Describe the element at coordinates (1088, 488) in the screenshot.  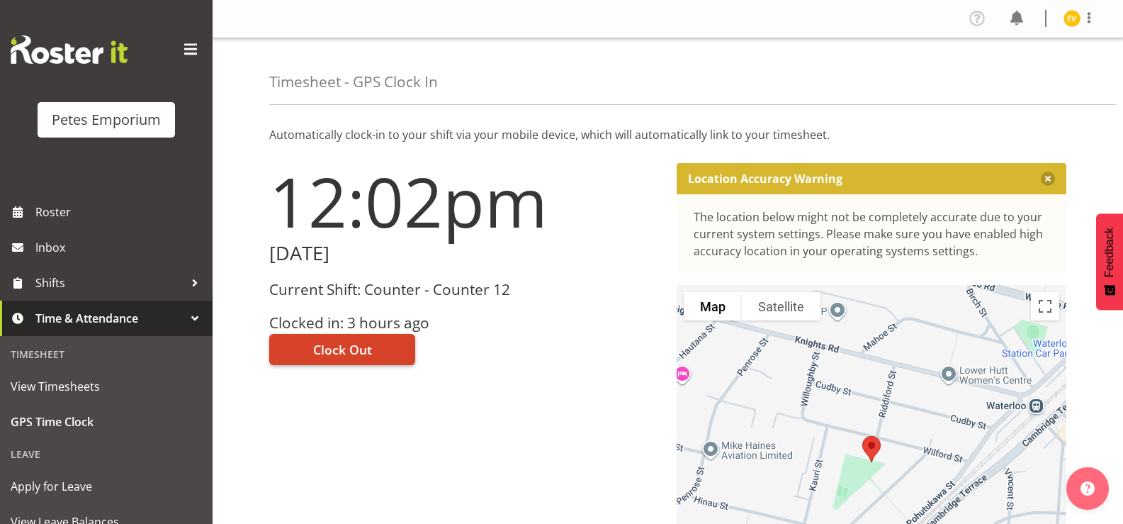
I see `img: help-xxl-2.png` at that location.